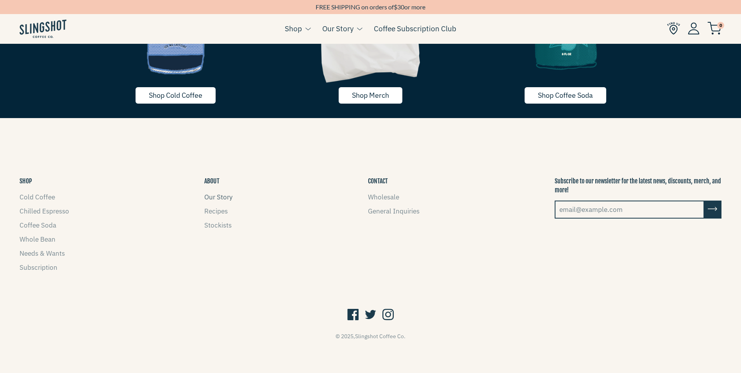  What do you see at coordinates (26, 181) in the screenshot?
I see `button: SHOP` at bounding box center [26, 181].